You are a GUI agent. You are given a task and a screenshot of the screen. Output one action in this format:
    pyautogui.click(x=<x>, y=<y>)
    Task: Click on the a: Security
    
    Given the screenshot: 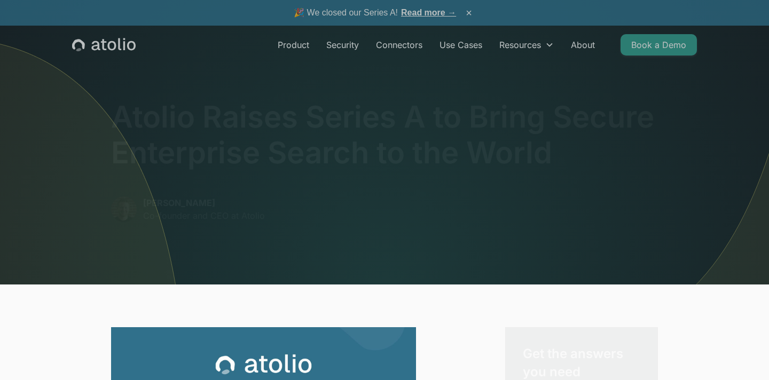 What is the action you would take?
    pyautogui.click(x=342, y=45)
    